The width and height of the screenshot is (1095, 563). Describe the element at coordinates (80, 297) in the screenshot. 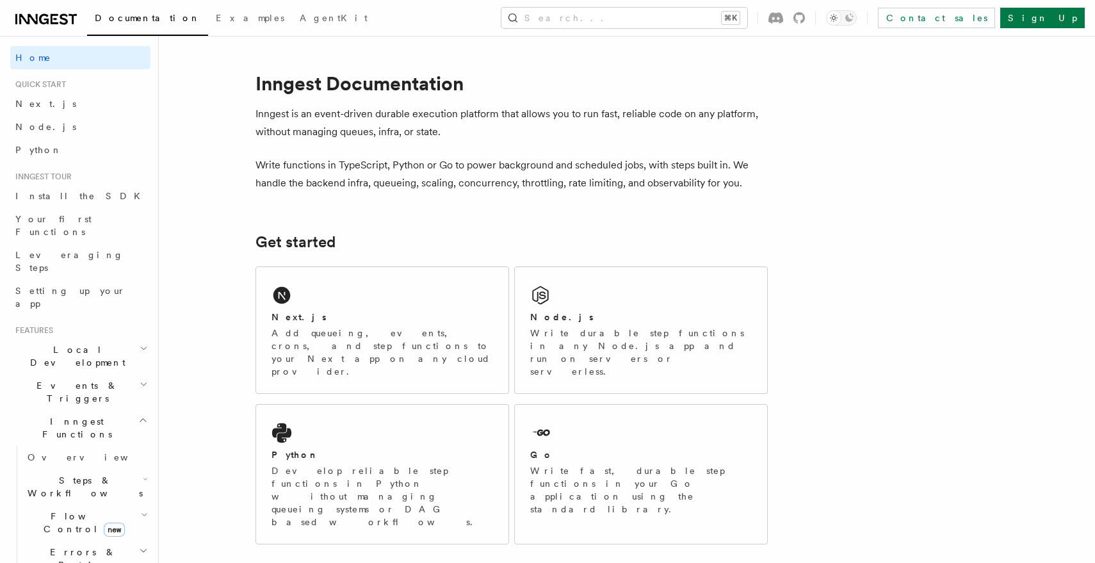

I see `a: Setting up your app` at that location.